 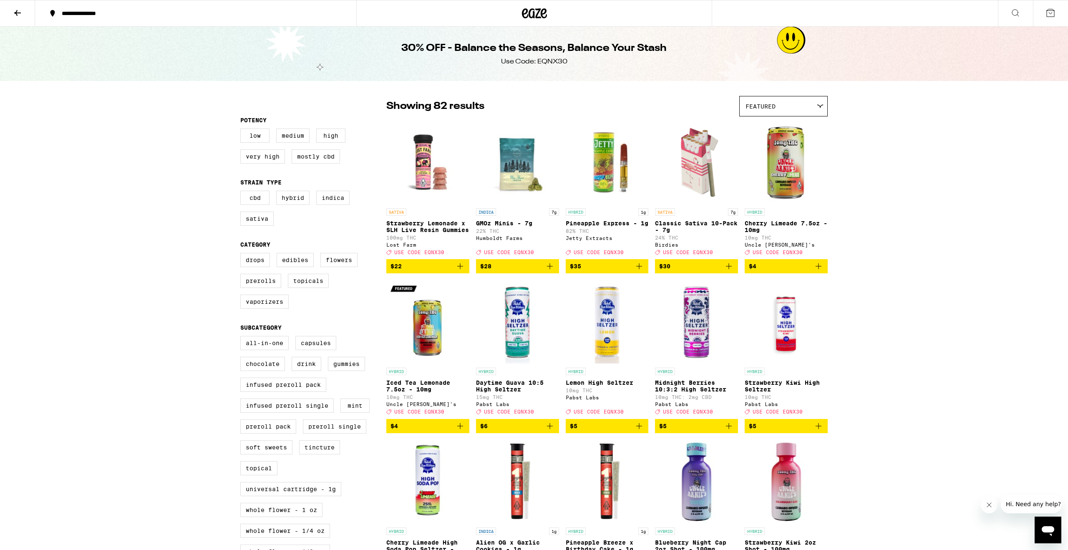 I want to click on div: Jetty Extracts, so click(x=607, y=238).